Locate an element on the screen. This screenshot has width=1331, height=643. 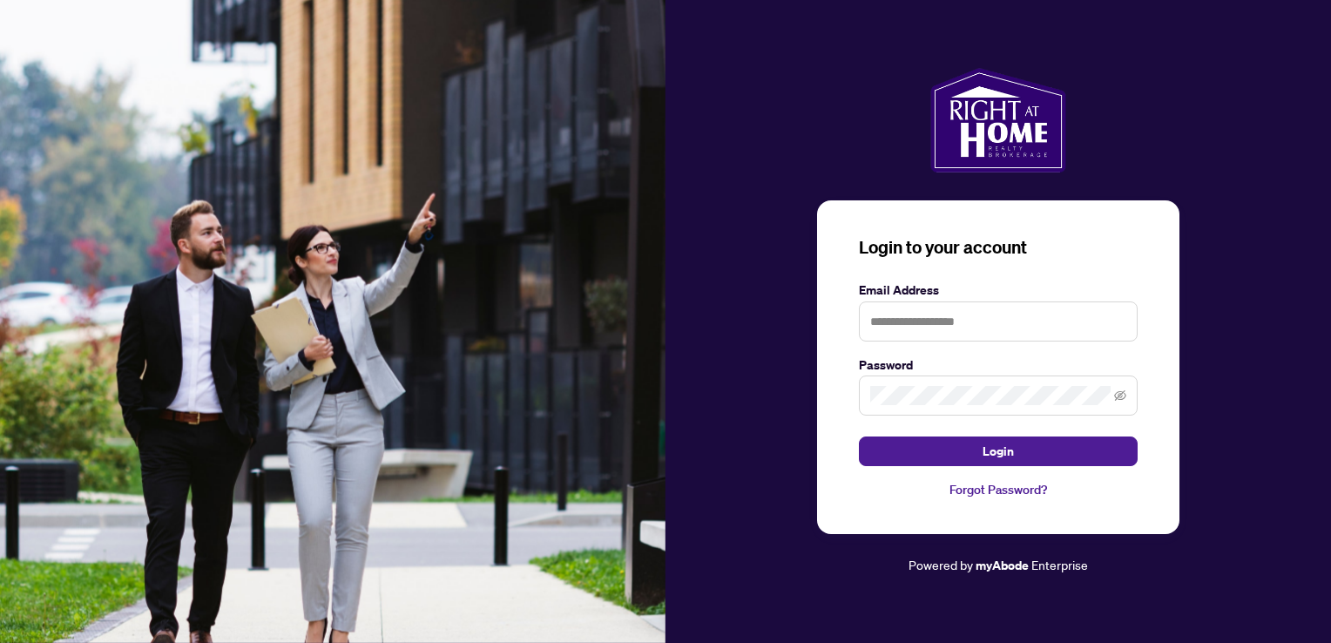
label: Email Address is located at coordinates (998, 290).